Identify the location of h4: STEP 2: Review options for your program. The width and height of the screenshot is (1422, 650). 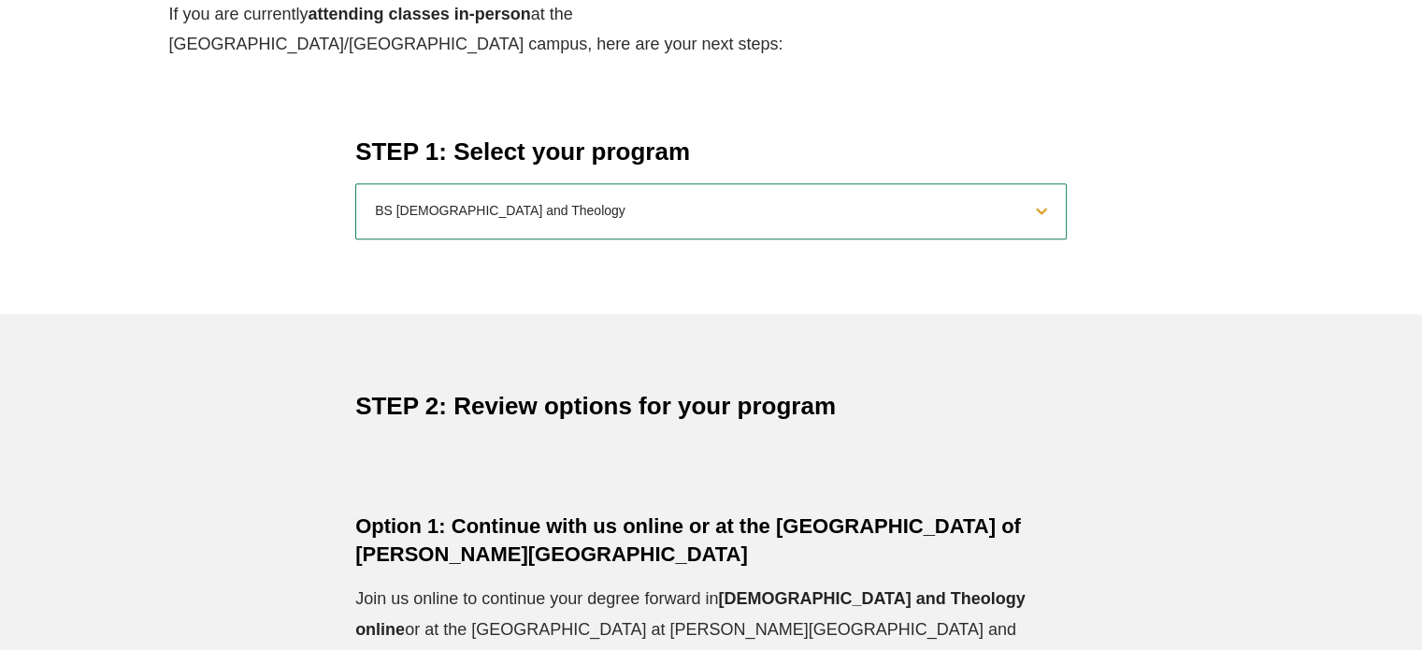
(710, 406).